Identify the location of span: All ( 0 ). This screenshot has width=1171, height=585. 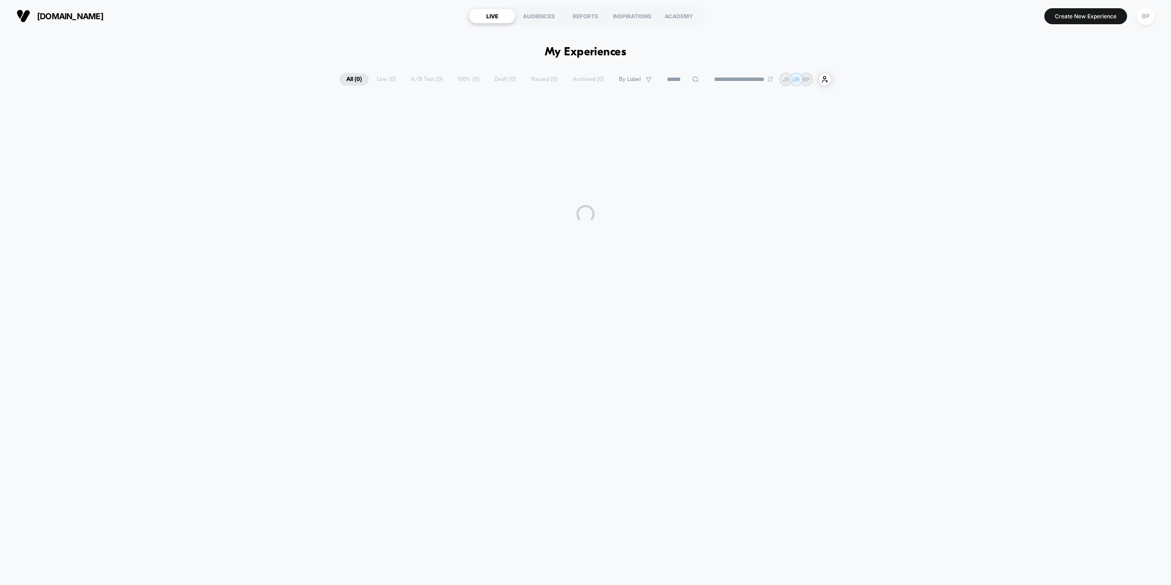
(354, 79).